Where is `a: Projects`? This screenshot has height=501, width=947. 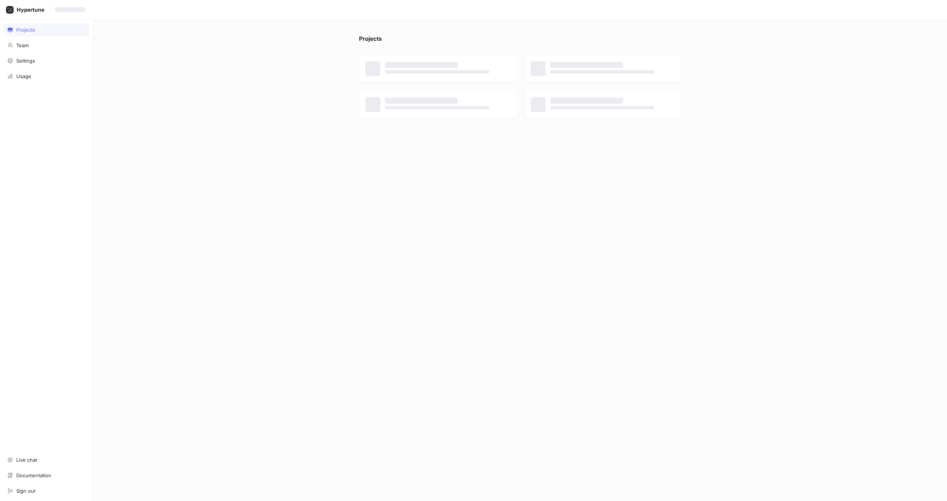
a: Projects is located at coordinates (46, 30).